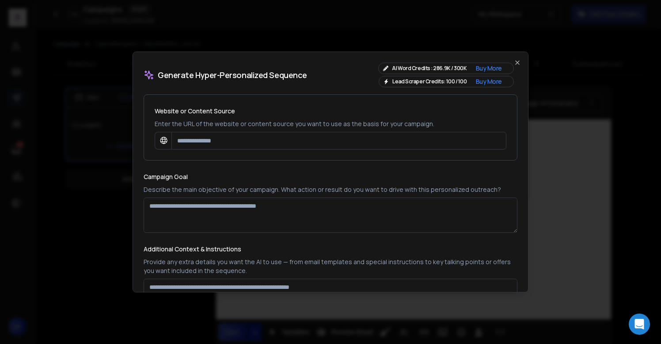  I want to click on label: Additional Context & Instructions, so click(192, 249).